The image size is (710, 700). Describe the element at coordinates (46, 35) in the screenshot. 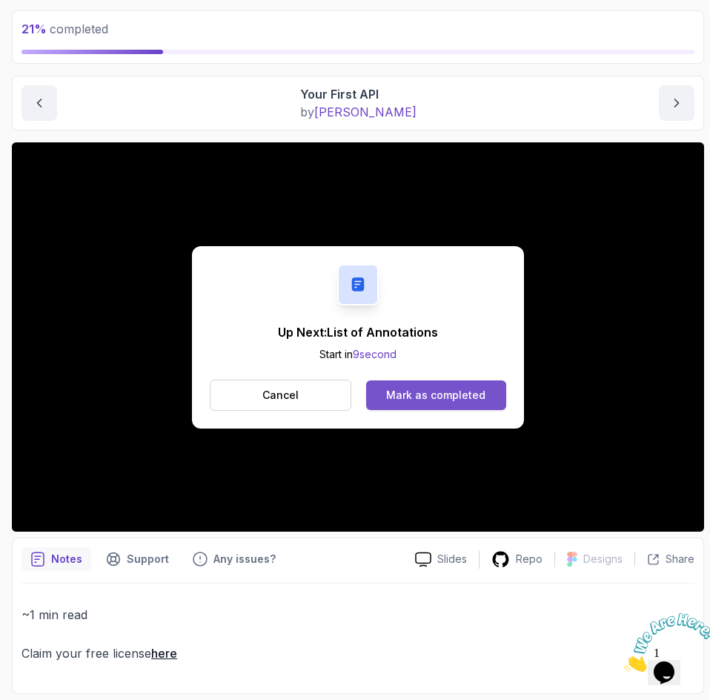

I see `div: CloseChat attention grabber` at that location.